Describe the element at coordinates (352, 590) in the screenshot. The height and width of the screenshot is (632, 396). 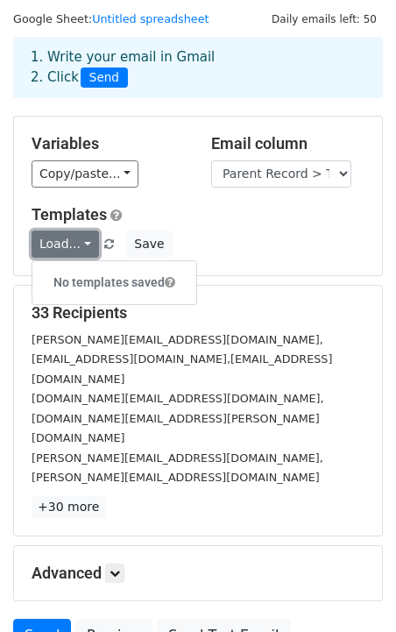
I see `div: Chat Widget` at that location.